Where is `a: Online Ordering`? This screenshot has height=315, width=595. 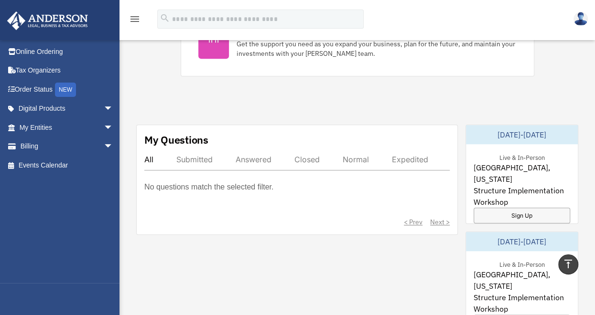 a: Online Ordering is located at coordinates (67, 52).